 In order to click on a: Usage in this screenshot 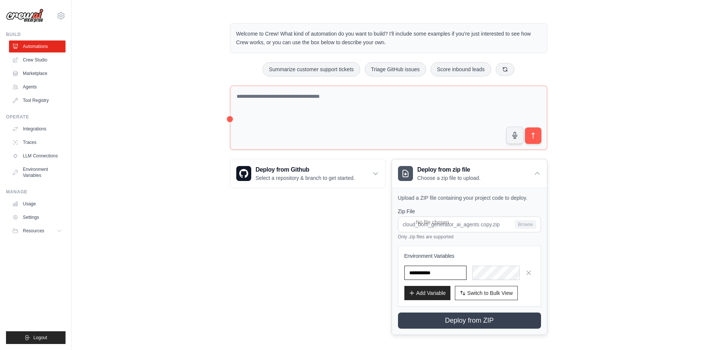, I will do `click(37, 204)`.